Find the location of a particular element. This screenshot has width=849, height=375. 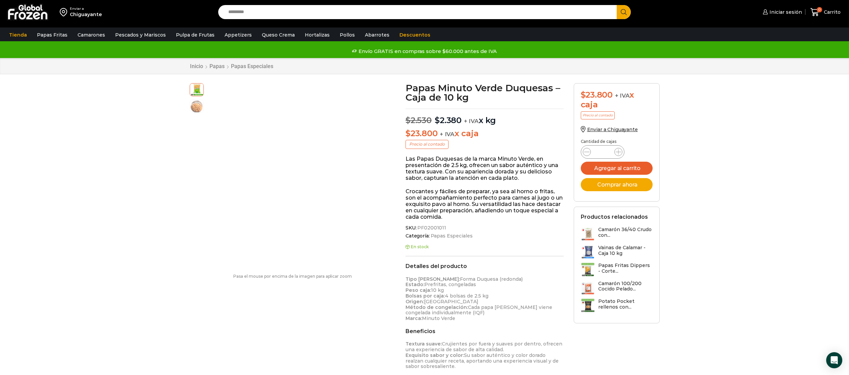

span: PF02001011 is located at coordinates (431, 228).